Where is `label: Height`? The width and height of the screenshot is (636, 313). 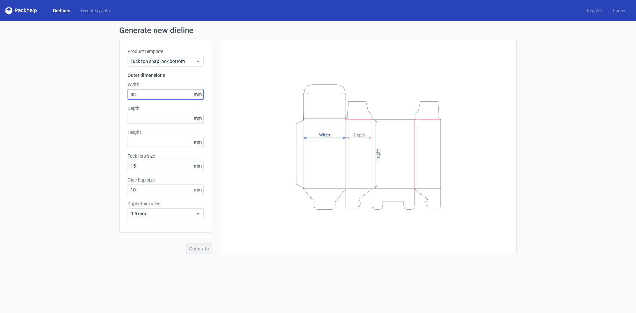 label: Height is located at coordinates (166, 132).